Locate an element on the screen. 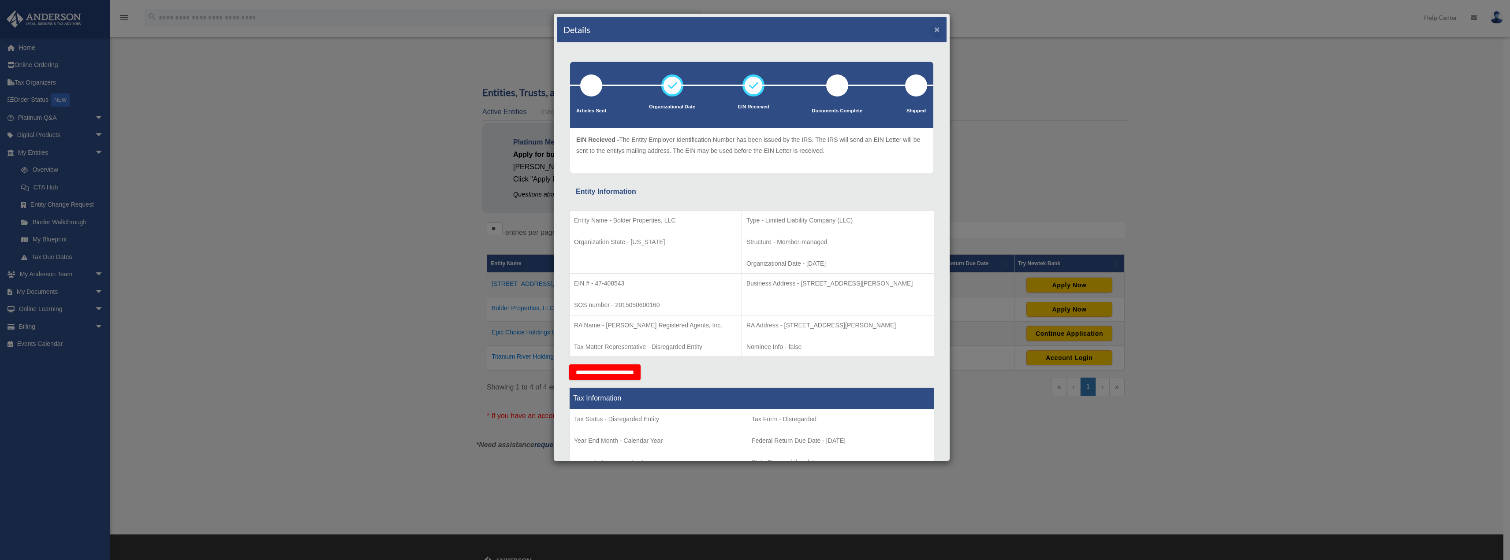  p: Tax Matter Representative - Disregarded Entity is located at coordinates (656, 347).